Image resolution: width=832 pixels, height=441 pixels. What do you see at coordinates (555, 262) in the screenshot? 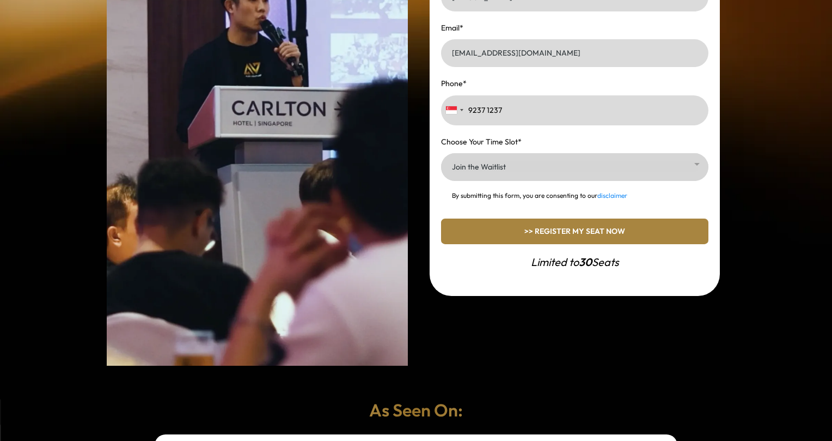
I see `em: Limited to` at bounding box center [555, 262].